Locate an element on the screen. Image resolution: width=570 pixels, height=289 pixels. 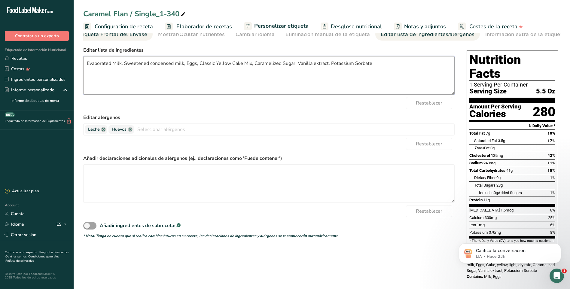
span: Total Carbohydrates is located at coordinates (487, 170).